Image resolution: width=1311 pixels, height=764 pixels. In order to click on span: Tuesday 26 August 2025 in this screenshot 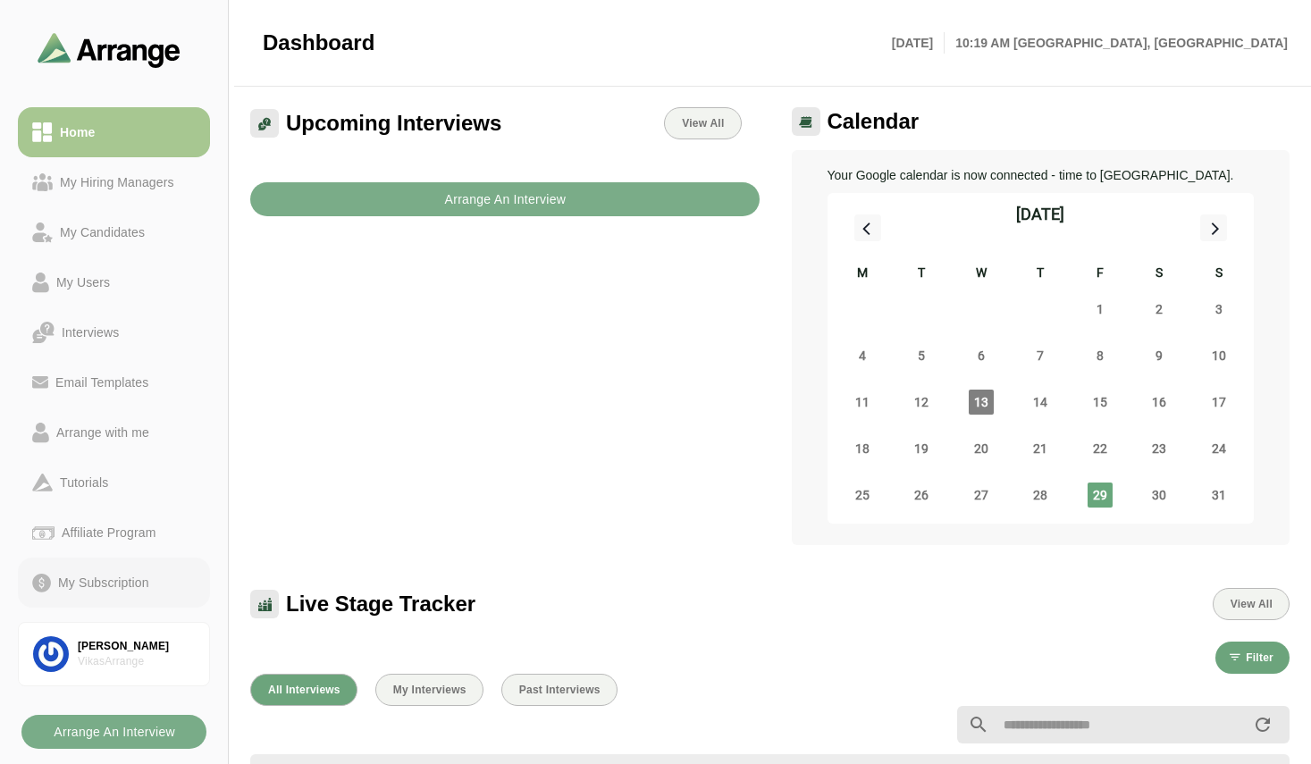, I will do `click(921, 495)`.